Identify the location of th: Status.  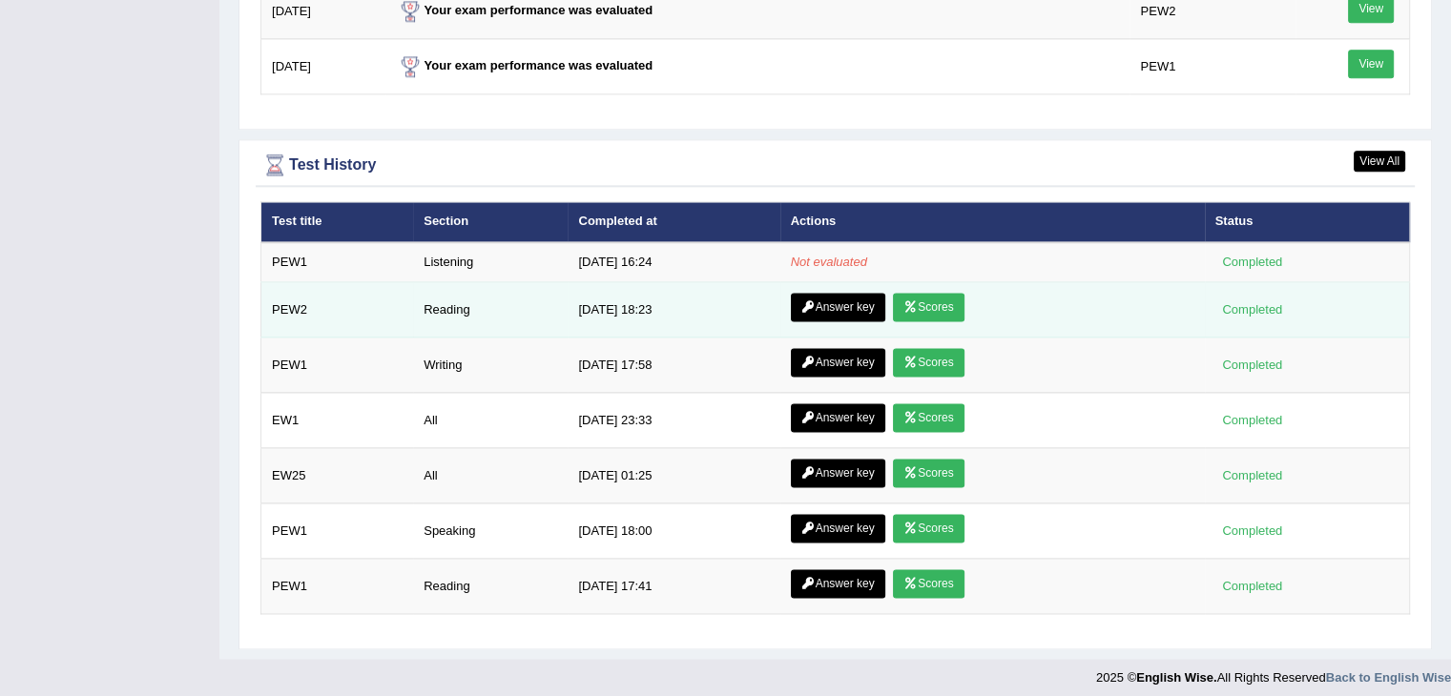
(1307, 222).